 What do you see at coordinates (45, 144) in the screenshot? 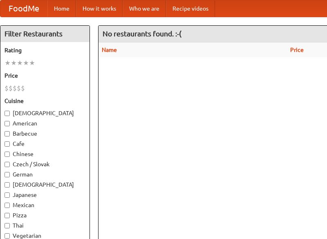
I see `label: Cafe` at bounding box center [45, 144].